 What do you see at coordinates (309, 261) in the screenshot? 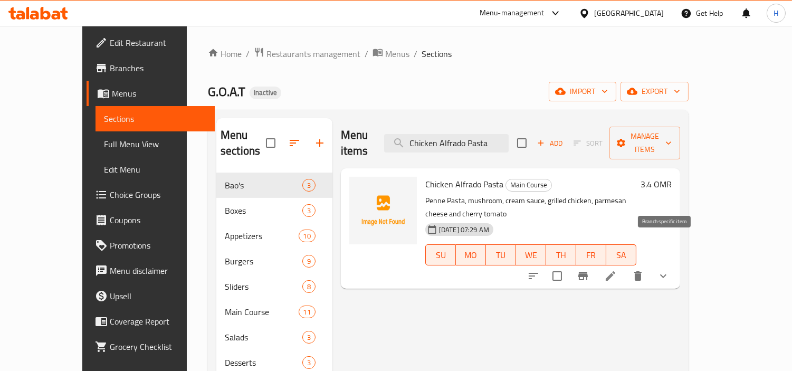
I see `span: 9` at bounding box center [309, 261].